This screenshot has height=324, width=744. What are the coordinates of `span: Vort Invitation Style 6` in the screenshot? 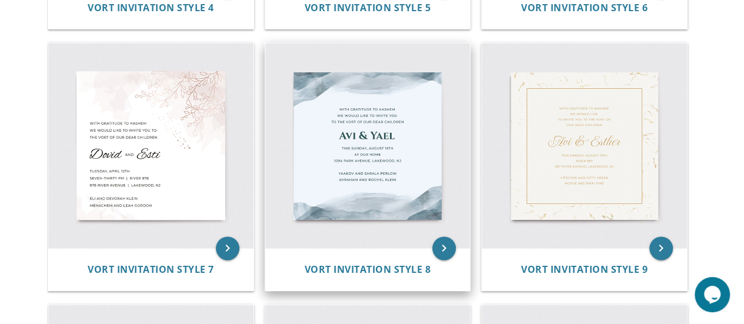 It's located at (584, 8).